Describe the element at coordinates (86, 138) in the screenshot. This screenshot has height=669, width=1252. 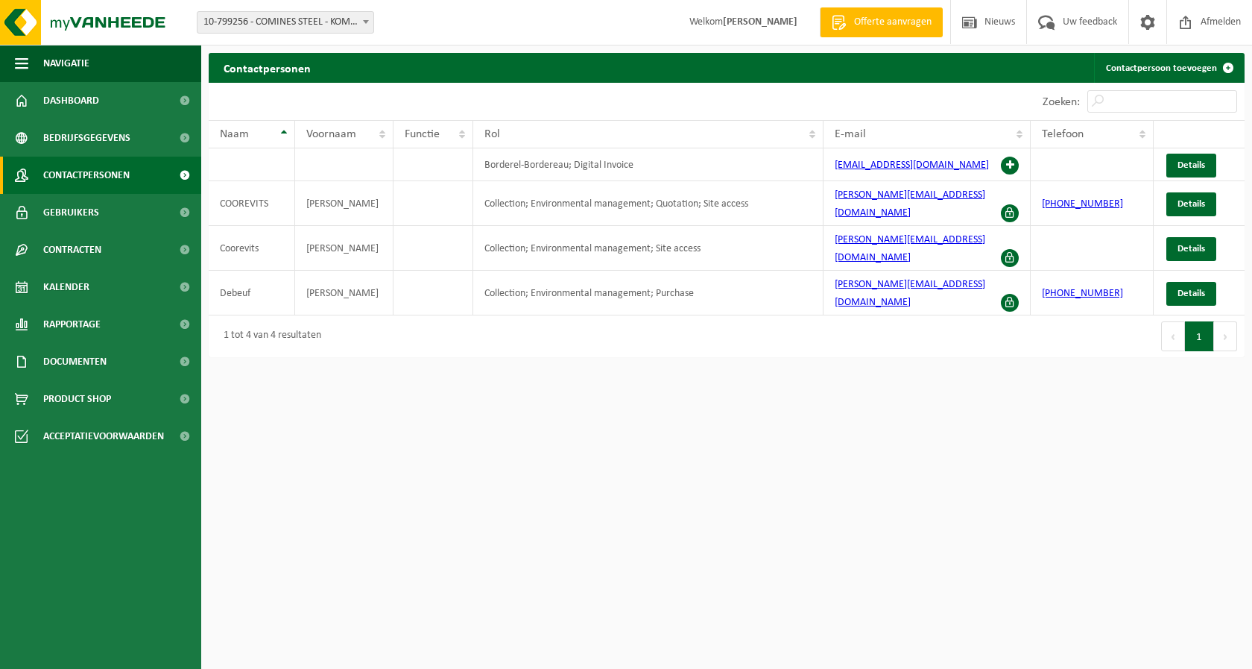
I see `span: Bedrijfsgegevens` at that location.